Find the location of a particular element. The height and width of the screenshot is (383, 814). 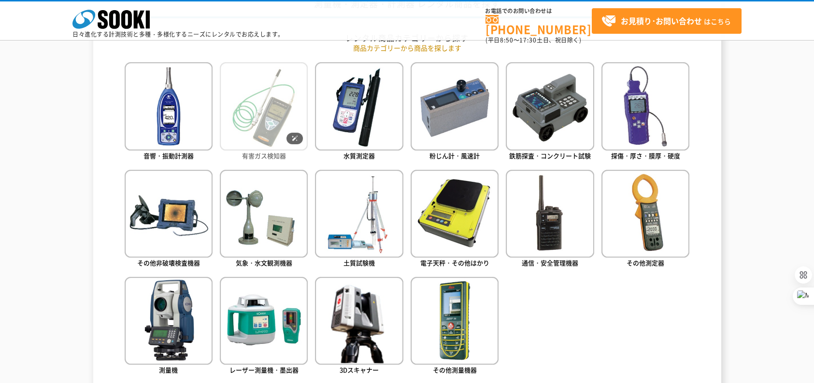

img: 有害ガス検知器 is located at coordinates (264, 106).